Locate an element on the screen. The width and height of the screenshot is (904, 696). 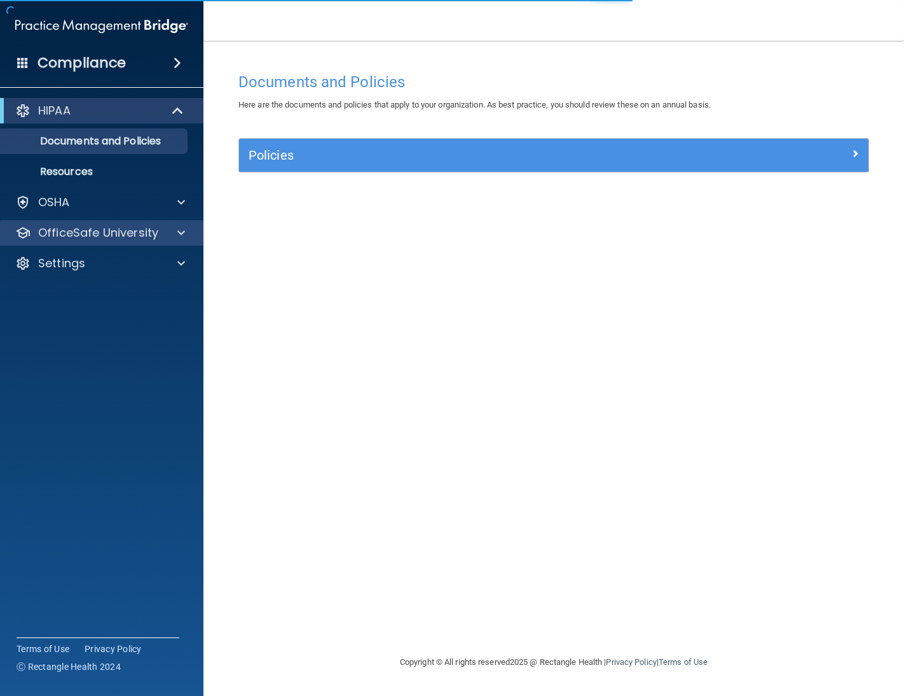
h4: Documents and Policies is located at coordinates (554, 82).